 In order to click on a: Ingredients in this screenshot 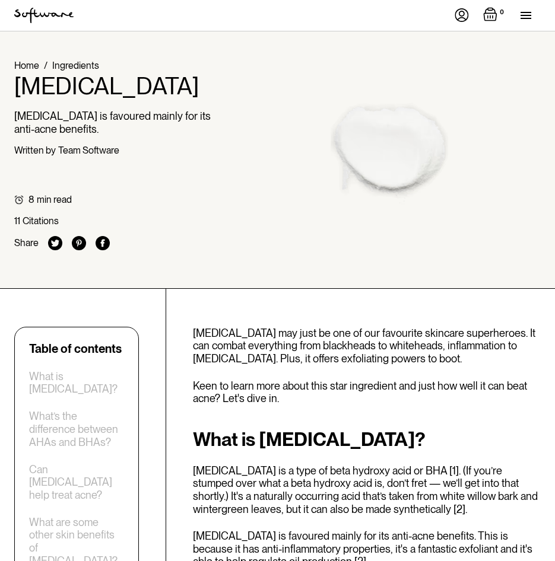, I will do `click(75, 65)`.